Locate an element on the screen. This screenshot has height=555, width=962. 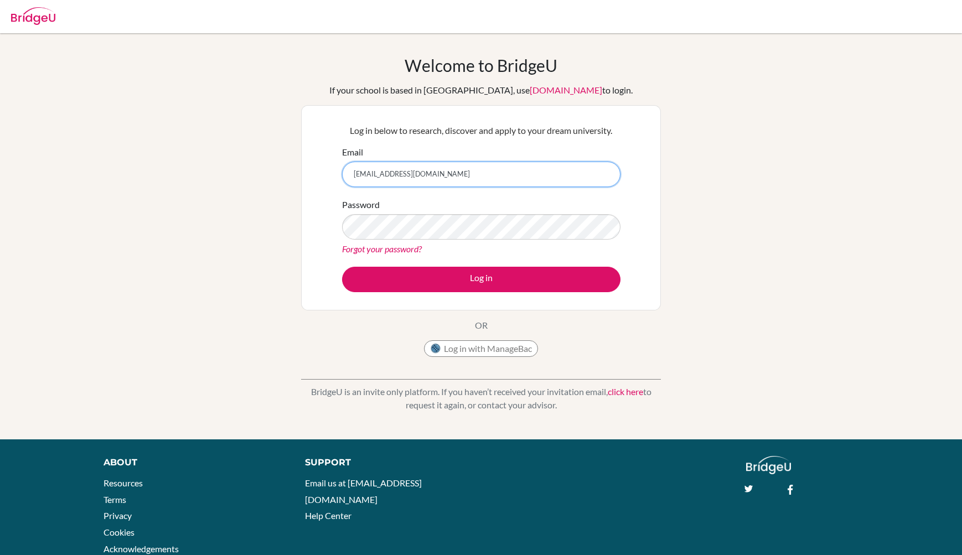
a: Acknowledgements is located at coordinates (141, 549).